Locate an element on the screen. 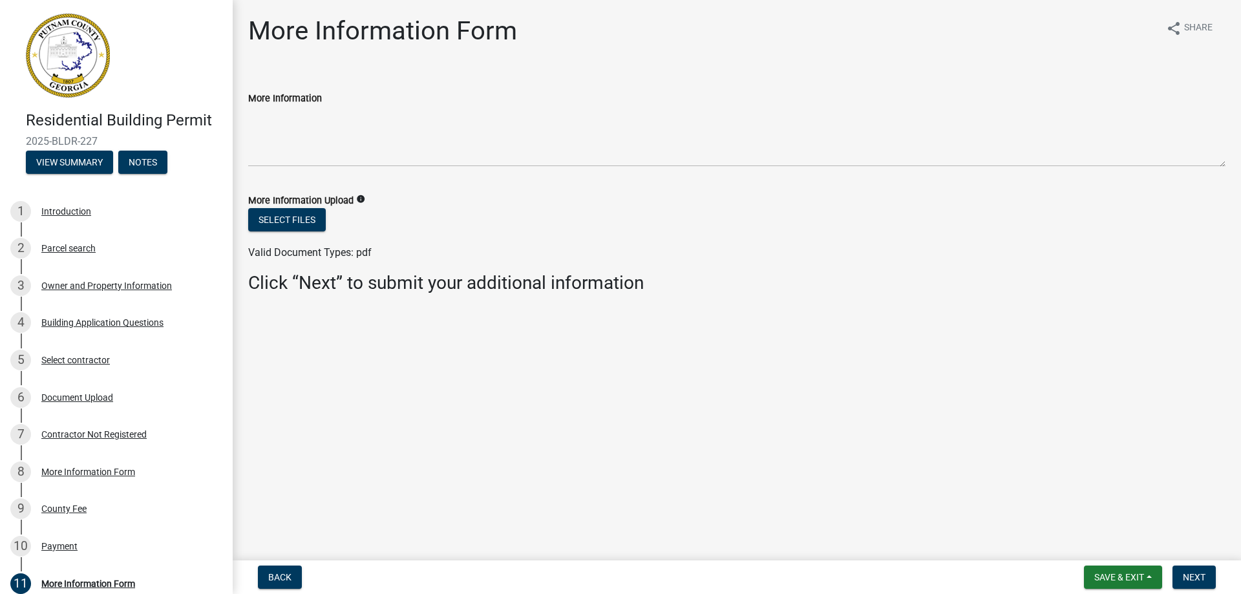 This screenshot has width=1241, height=594. i: info is located at coordinates (361, 199).